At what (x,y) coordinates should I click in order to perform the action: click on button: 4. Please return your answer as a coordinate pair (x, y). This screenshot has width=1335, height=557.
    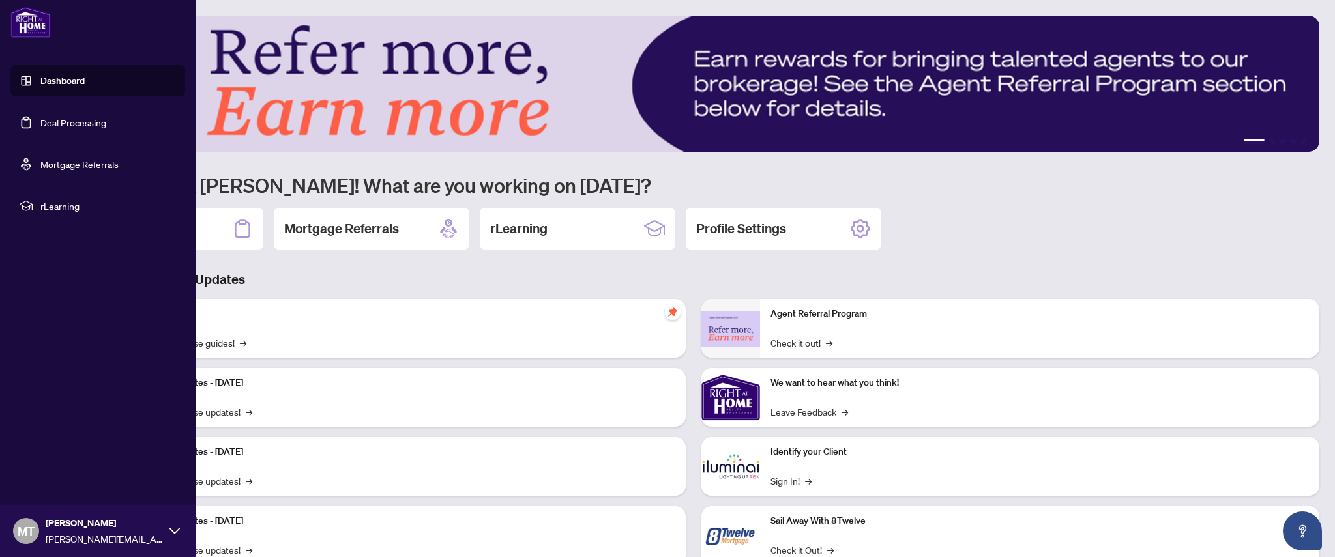
    Looking at the image, I should click on (1293, 141).